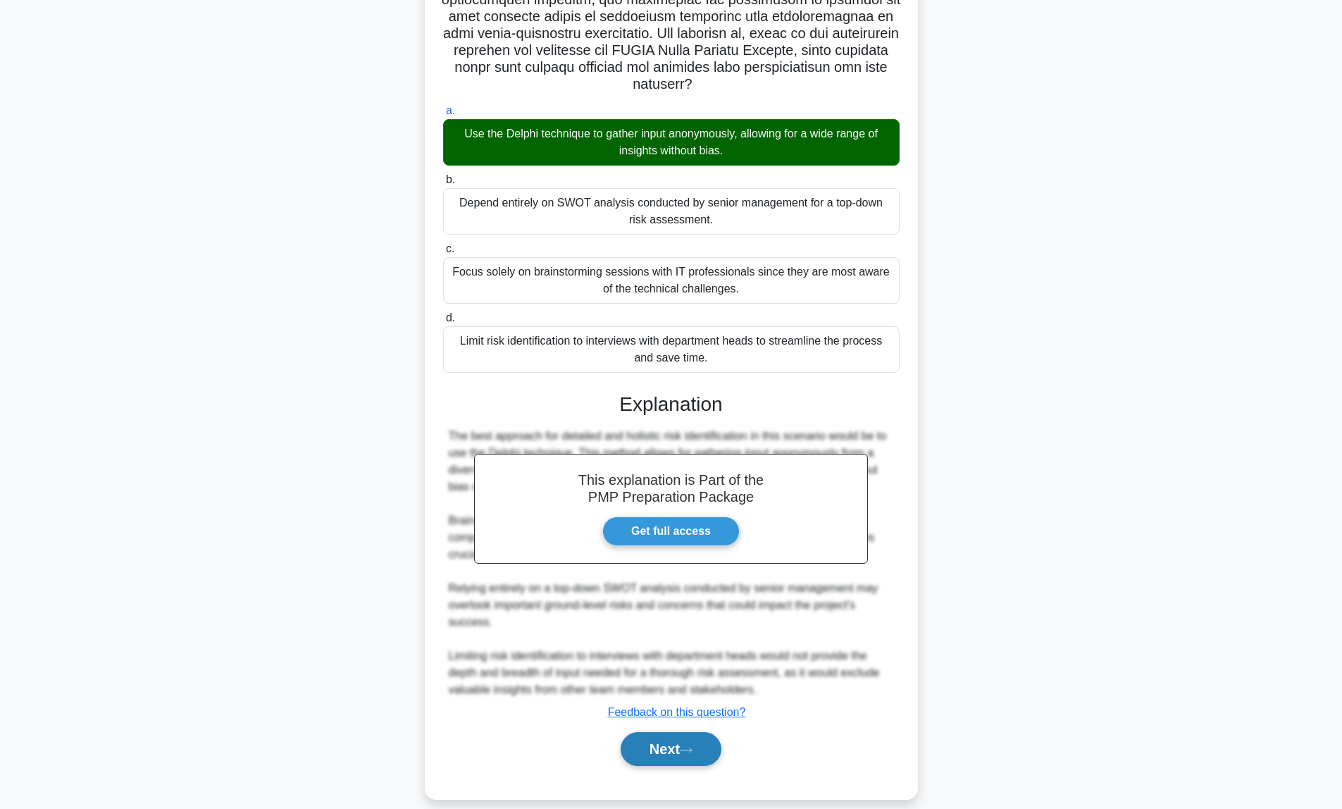  I want to click on div: The best approach for detailed and holistic risk identification in this scenario would be to use ..., so click(672, 563).